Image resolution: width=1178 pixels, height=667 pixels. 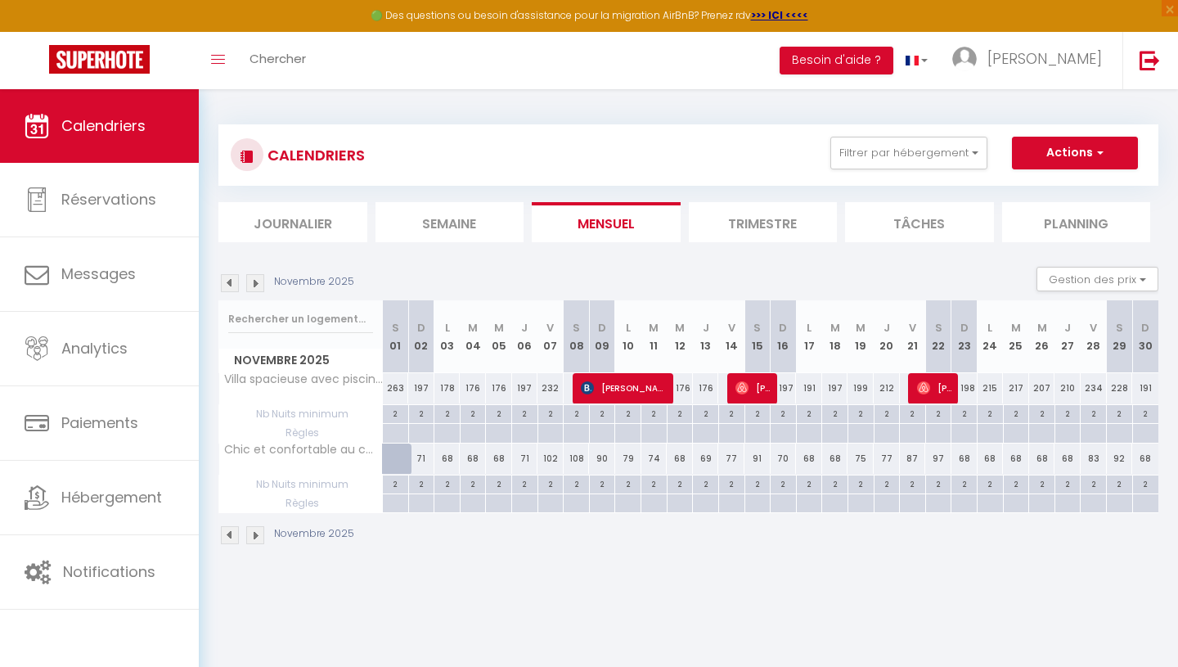 What do you see at coordinates (1120, 388) in the screenshot?
I see `div: 228` at bounding box center [1120, 388].